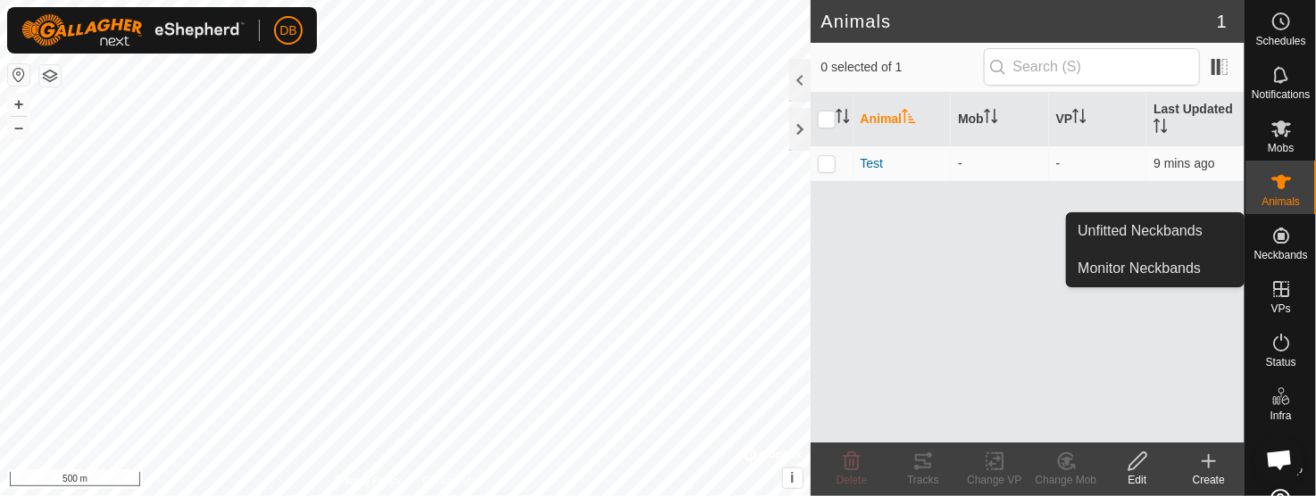  Describe the element at coordinates (1155, 231) in the screenshot. I see `li: Unfitted Neckbands` at that location.